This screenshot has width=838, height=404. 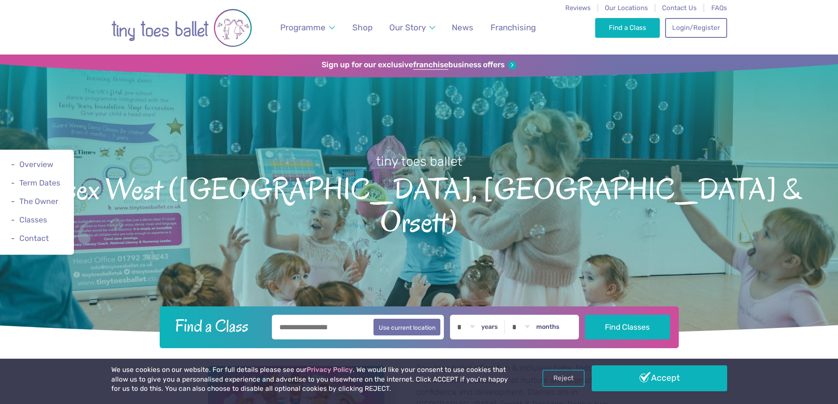 I want to click on a: Shop, so click(x=362, y=27).